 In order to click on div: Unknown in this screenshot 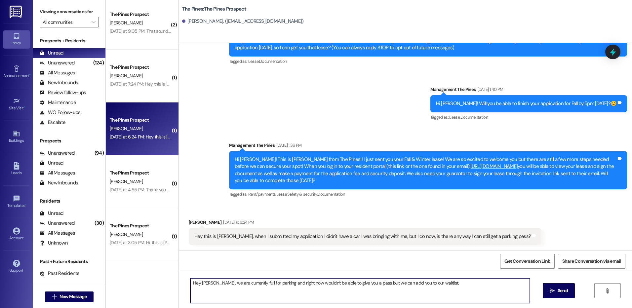, I will do `click(54, 243)`.